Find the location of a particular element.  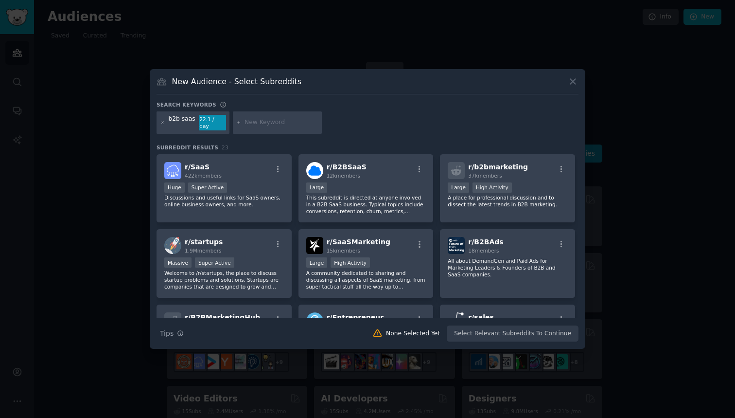

div: 22.1 / day is located at coordinates (213, 123).